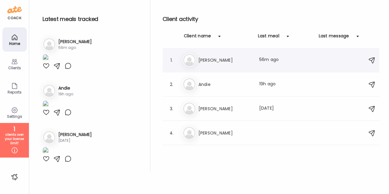 This screenshot has height=194, width=389. What do you see at coordinates (14, 18) in the screenshot?
I see `div: coach` at bounding box center [14, 18].